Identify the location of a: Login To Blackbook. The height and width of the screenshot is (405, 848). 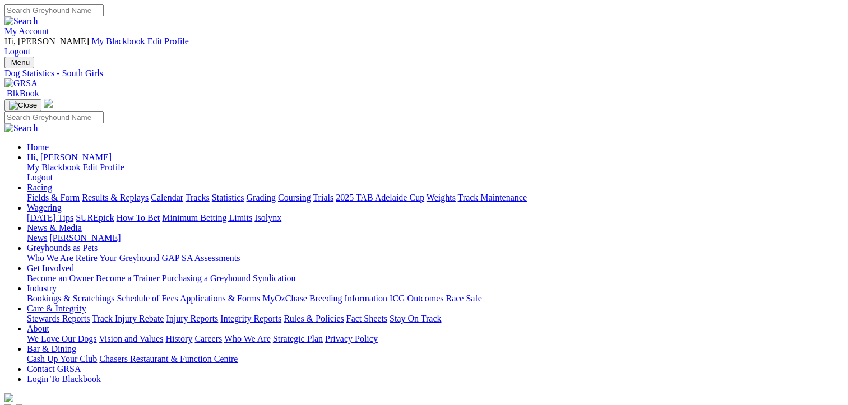
(64, 379).